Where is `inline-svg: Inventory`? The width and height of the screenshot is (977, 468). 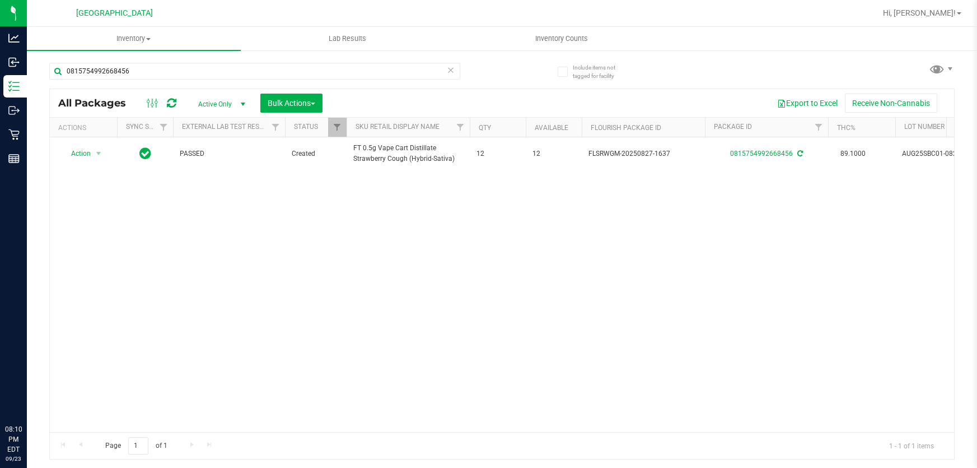 inline-svg: Inventory is located at coordinates (14, 86).